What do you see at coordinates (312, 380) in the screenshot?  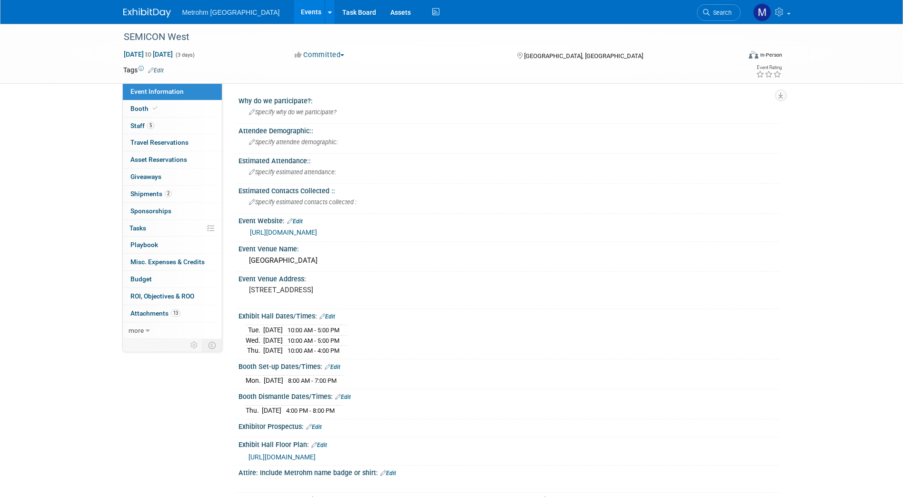 I see `span: 8:00 AM - 7:00 PM` at bounding box center [312, 380].